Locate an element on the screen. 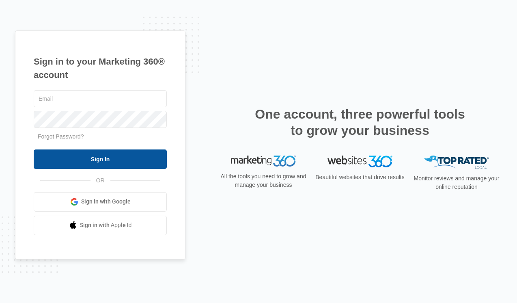 The width and height of the screenshot is (517, 303). img: Marketing 360 is located at coordinates (264, 161).